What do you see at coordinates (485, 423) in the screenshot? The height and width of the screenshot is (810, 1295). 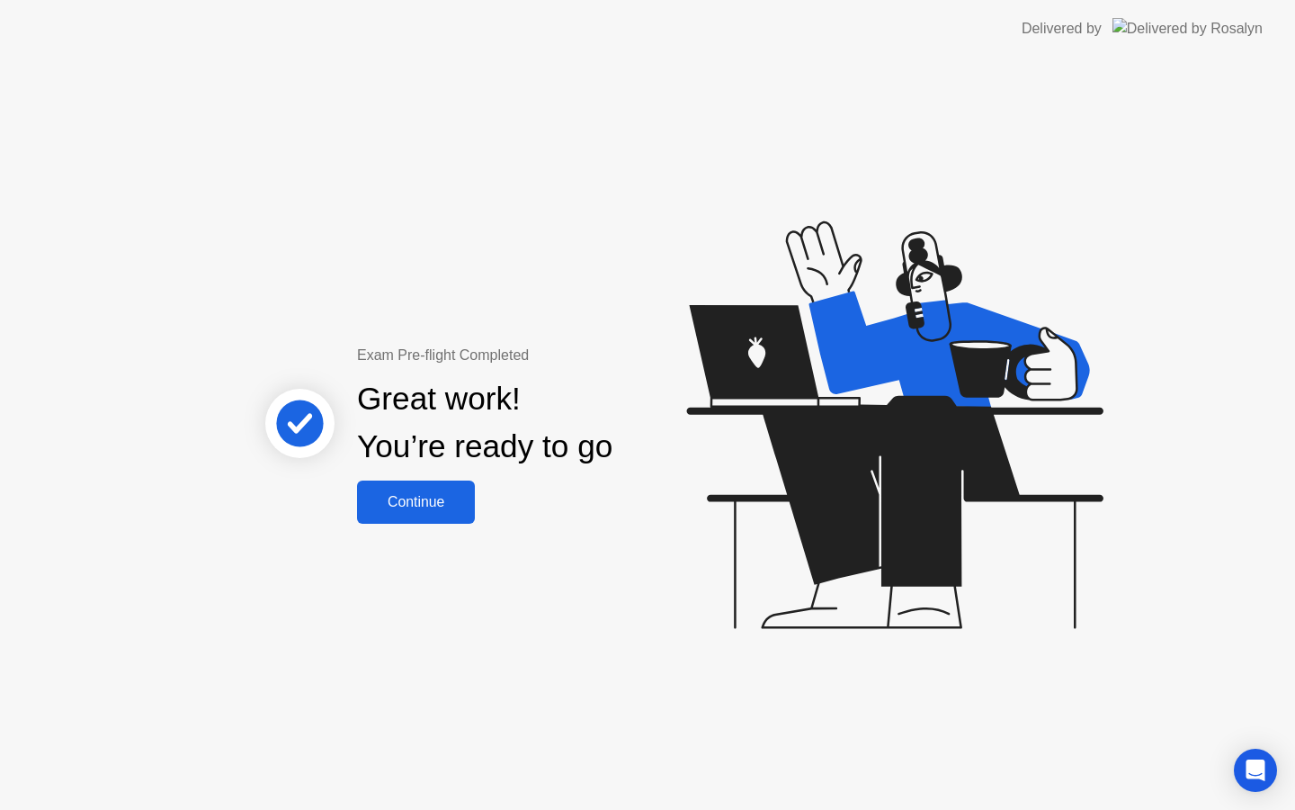 I see `div: Great work! You’re ready to go` at bounding box center [485, 423].